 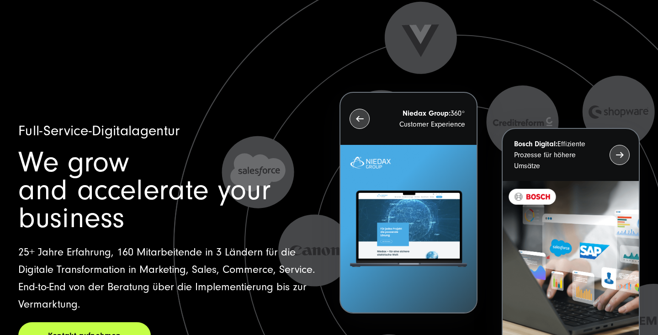 I want to click on button: Niedax Group:360° Customer Experience Letztes Projekt von Niedax. Ein Laptop auf dem die Niedax W..., so click(x=408, y=202).